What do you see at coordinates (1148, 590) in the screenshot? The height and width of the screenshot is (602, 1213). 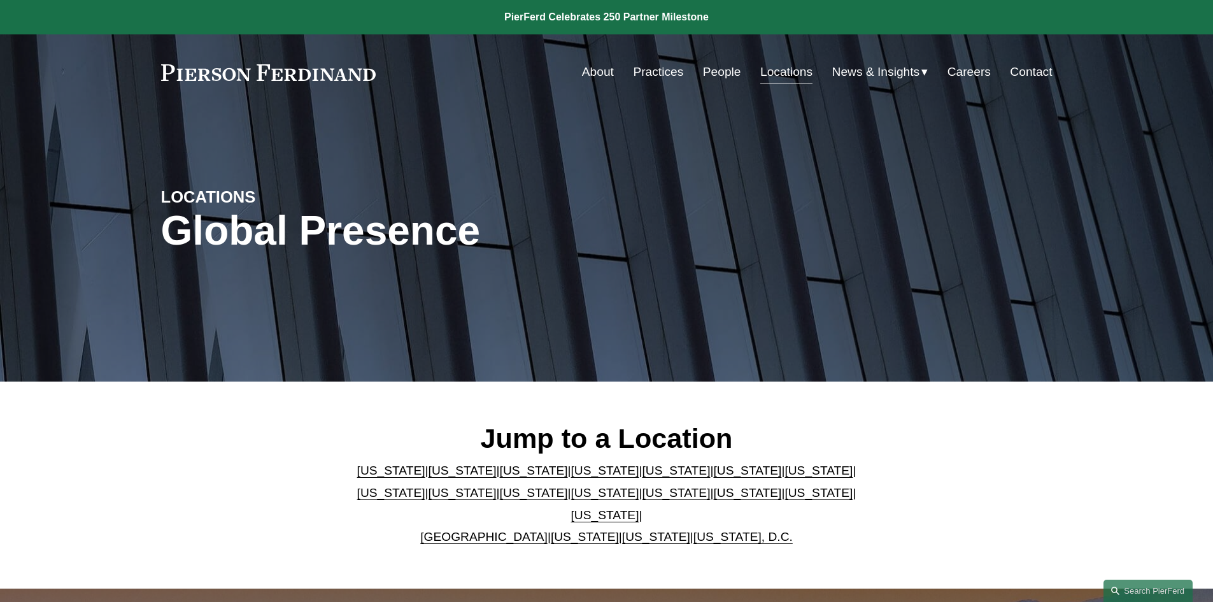 I see `a: Search this site` at bounding box center [1148, 590].